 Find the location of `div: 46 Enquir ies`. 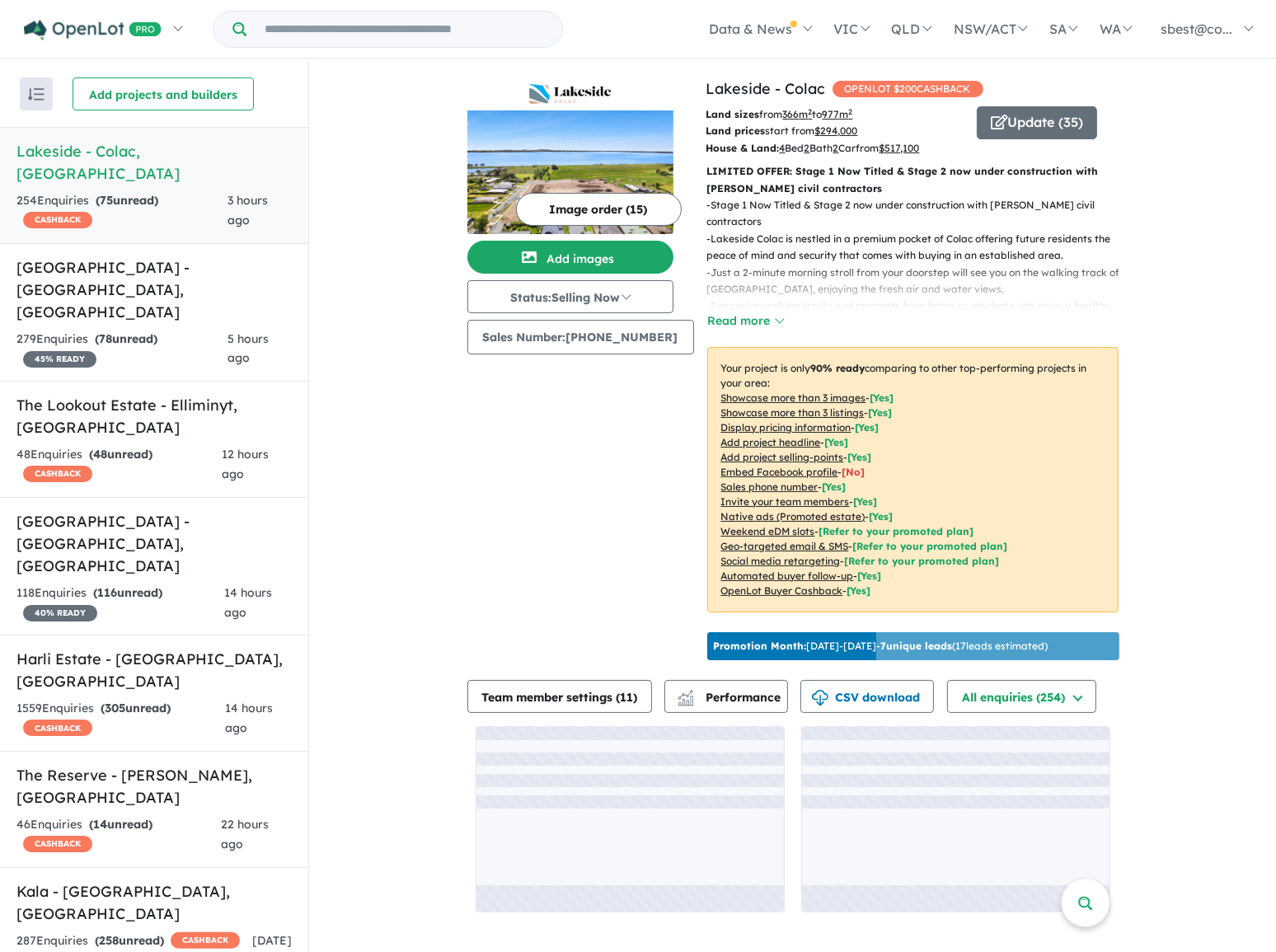

div: 46 Enquir ies is located at coordinates (119, 835).